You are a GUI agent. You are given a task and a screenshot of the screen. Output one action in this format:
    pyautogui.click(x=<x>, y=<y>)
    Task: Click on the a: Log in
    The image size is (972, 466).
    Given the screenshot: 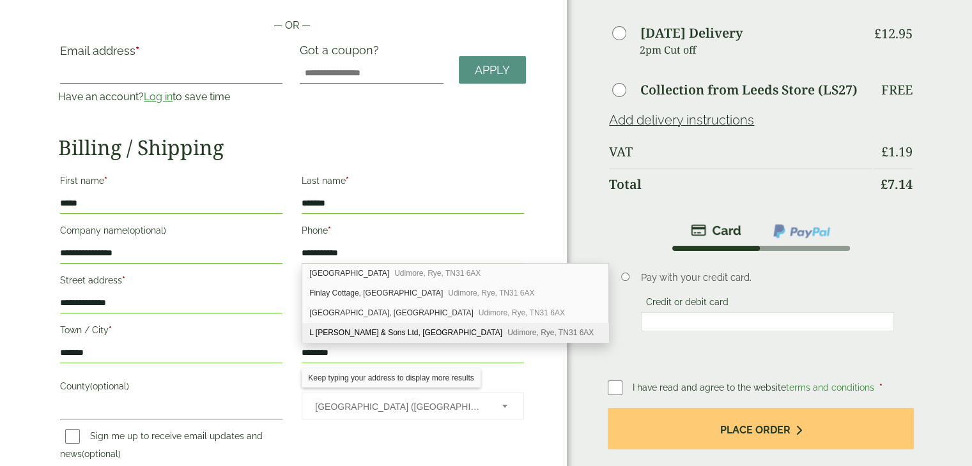 What is the action you would take?
    pyautogui.click(x=158, y=96)
    